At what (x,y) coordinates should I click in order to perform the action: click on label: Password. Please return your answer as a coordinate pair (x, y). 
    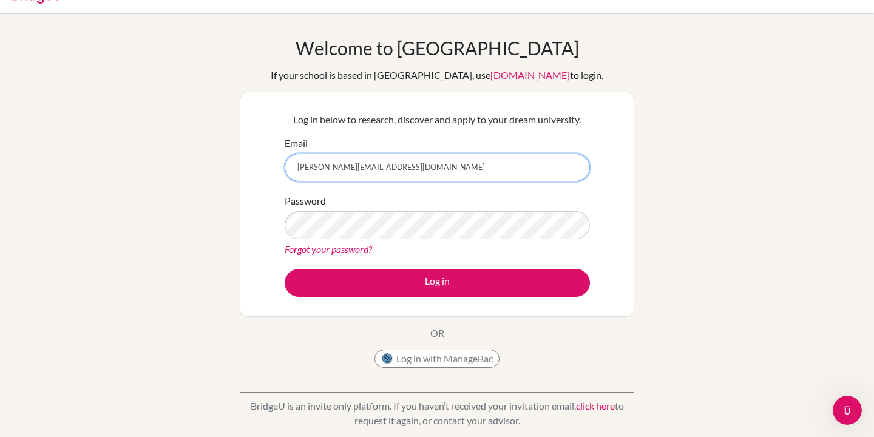
    Looking at the image, I should click on (305, 201).